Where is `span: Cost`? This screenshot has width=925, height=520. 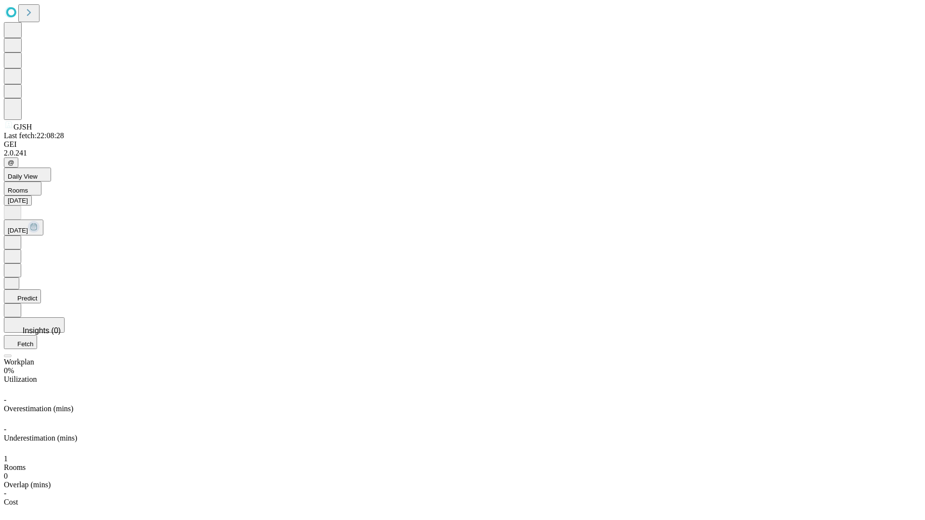 span: Cost is located at coordinates (11, 502).